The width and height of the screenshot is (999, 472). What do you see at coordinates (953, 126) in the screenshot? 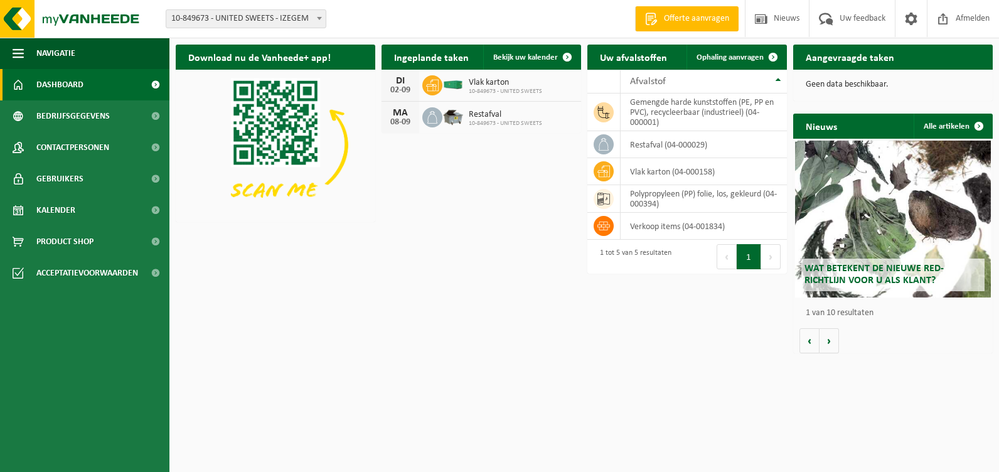
I see `a: Alle artikelen` at bounding box center [953, 126].